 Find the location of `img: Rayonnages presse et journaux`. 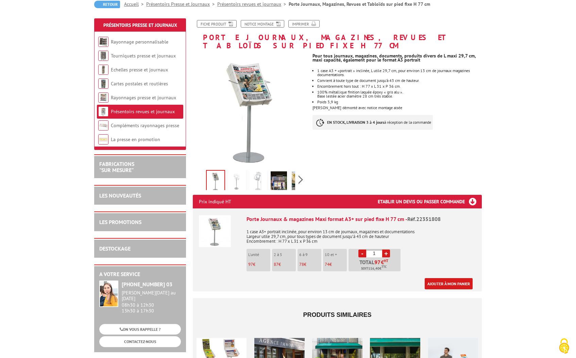

img: Rayonnages presse et journaux is located at coordinates (103, 98).